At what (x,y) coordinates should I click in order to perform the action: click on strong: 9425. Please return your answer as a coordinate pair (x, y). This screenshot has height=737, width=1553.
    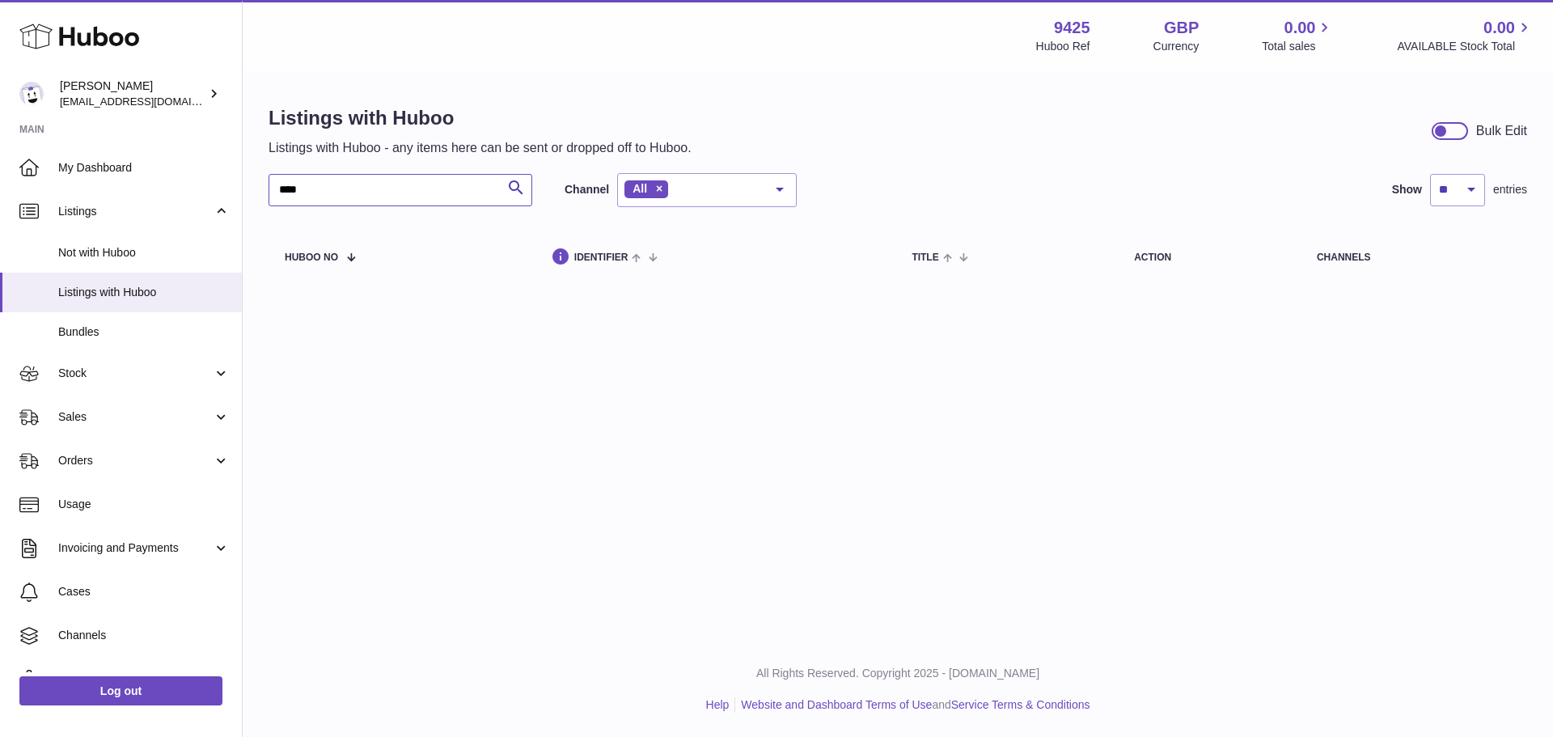
    Looking at the image, I should click on (1072, 28).